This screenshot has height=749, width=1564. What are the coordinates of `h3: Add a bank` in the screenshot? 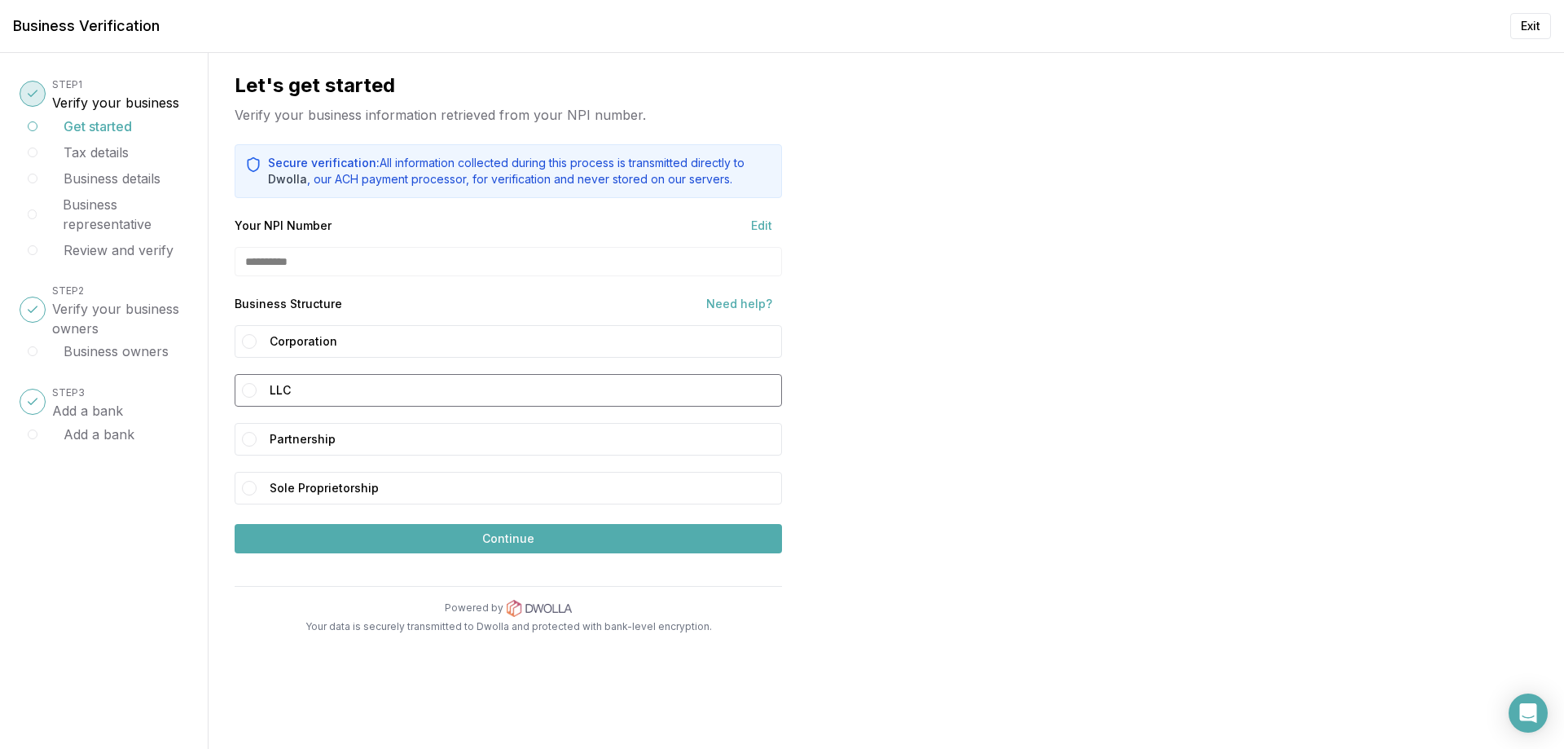 It's located at (87, 411).